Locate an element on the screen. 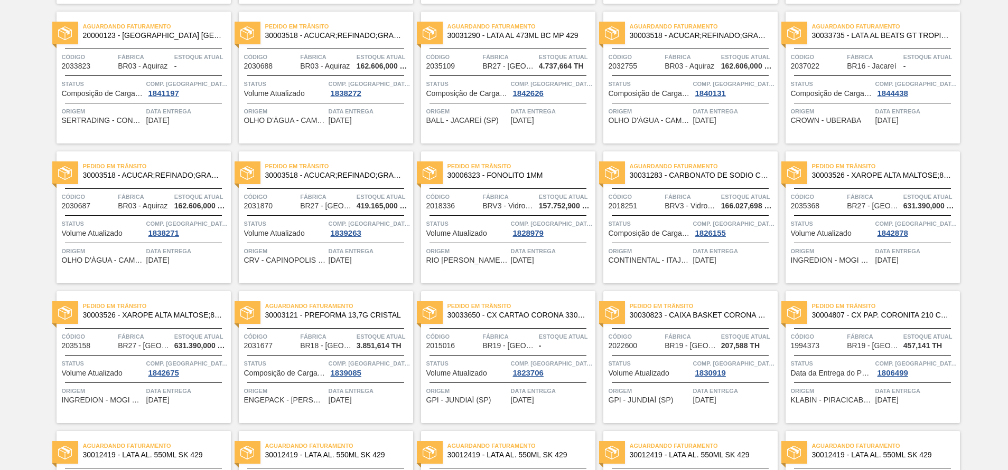 The width and height of the screenshot is (1008, 470). span: 2035368 is located at coordinates (805, 206).